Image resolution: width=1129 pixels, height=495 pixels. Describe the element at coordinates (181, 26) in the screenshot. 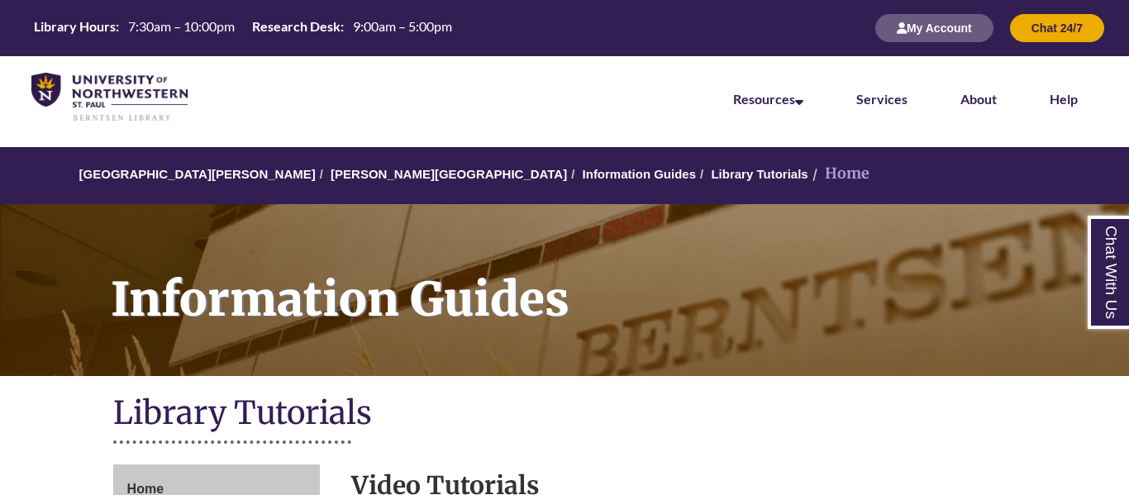

I see `span: 7:30am – 10:00pm` at that location.